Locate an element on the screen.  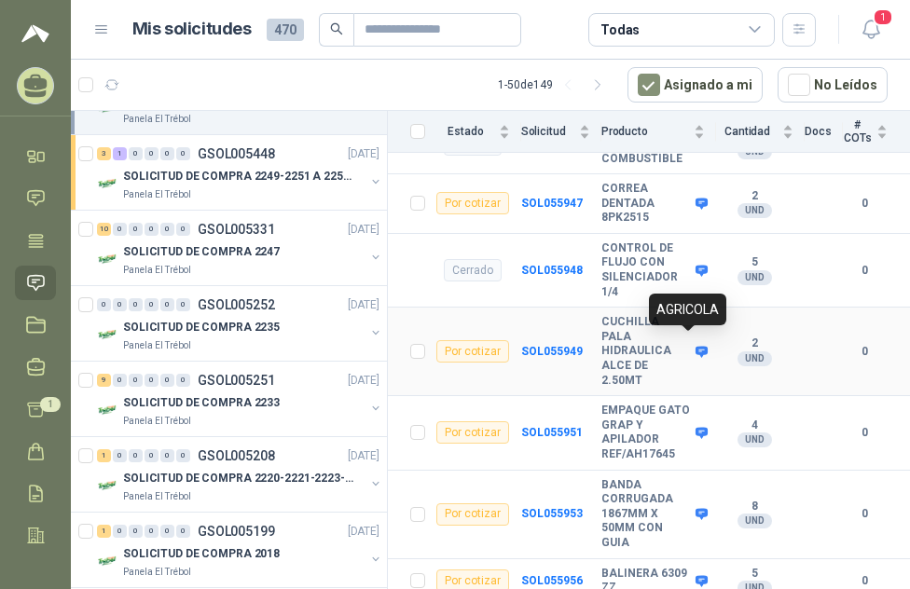
button: Asignado a mi is located at coordinates (695, 85).